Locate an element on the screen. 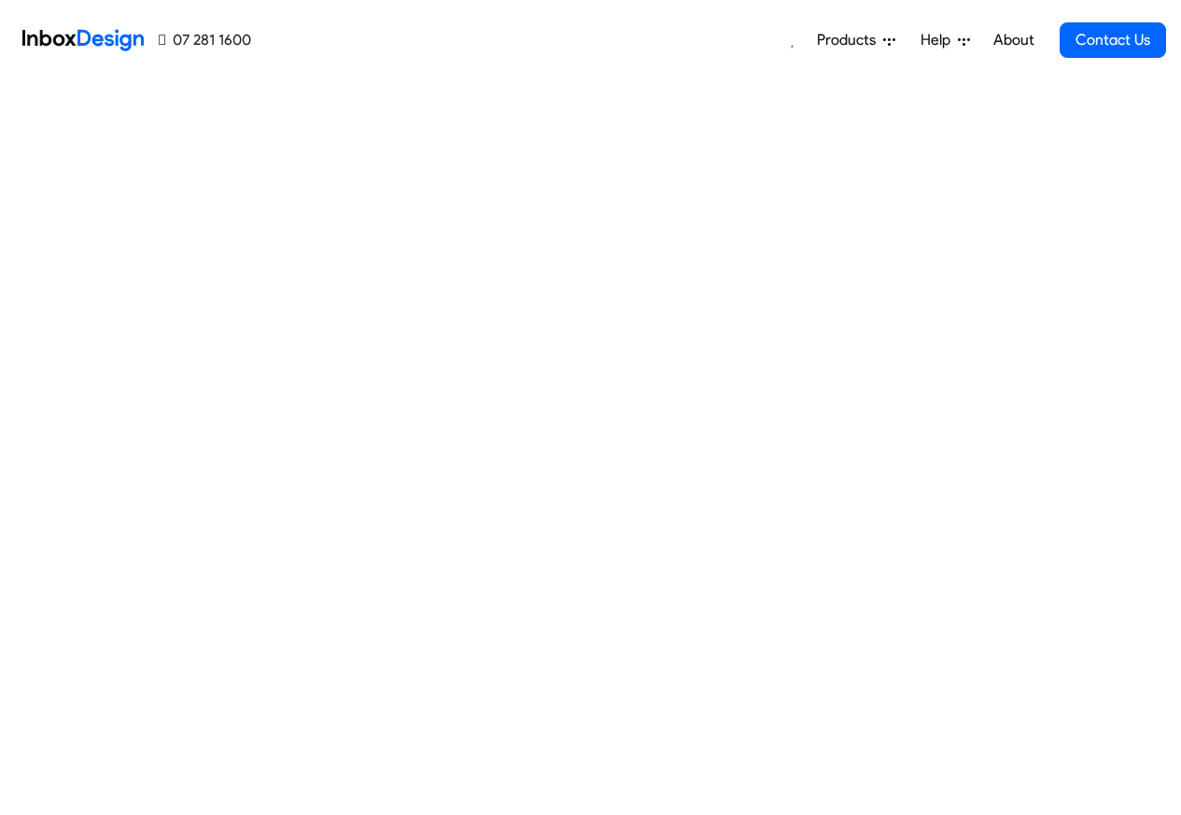 Image resolution: width=1181 pixels, height=815 pixels. a: About is located at coordinates (1013, 40).